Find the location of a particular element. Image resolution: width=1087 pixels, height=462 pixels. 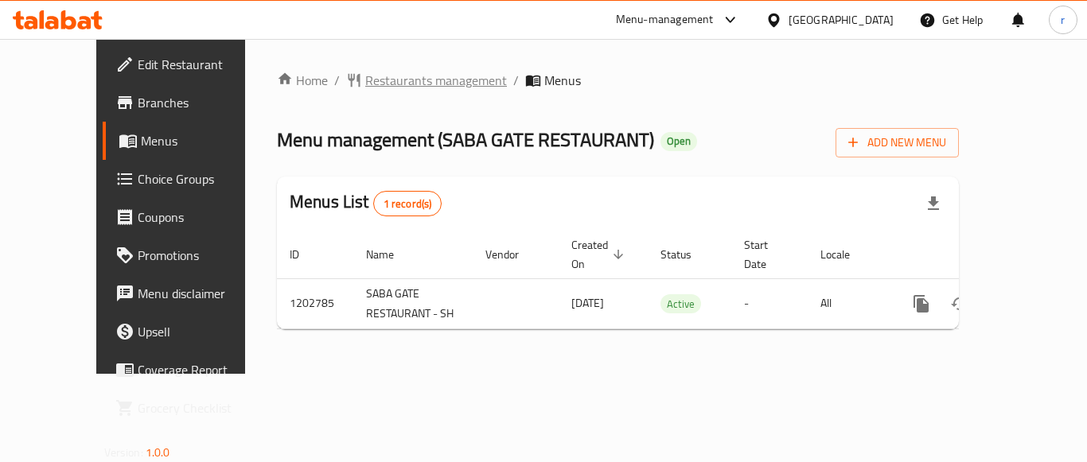

span: Menu management ( SABA GATE RESTAURANT ) is located at coordinates (466, 139).